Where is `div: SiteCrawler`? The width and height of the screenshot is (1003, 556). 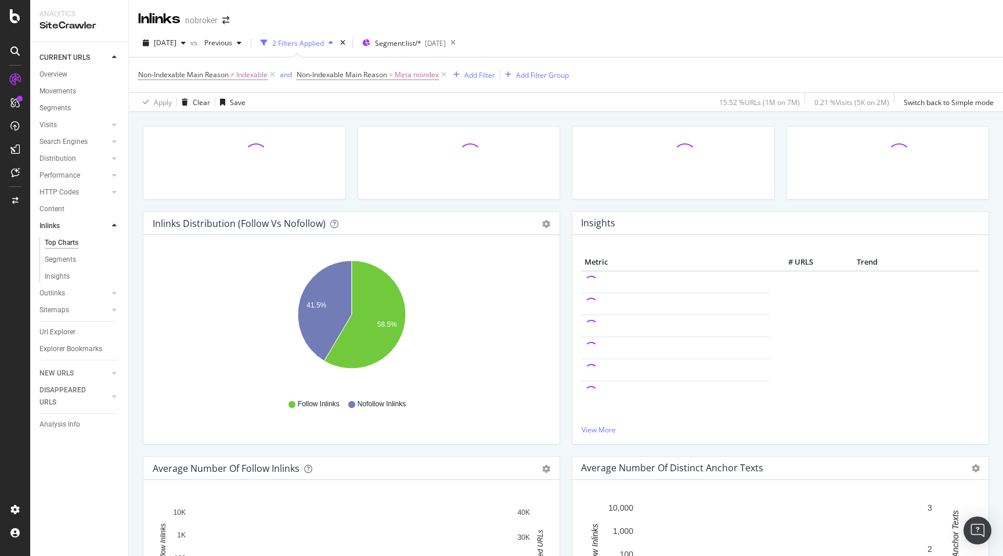 div: SiteCrawler is located at coordinates (79, 26).